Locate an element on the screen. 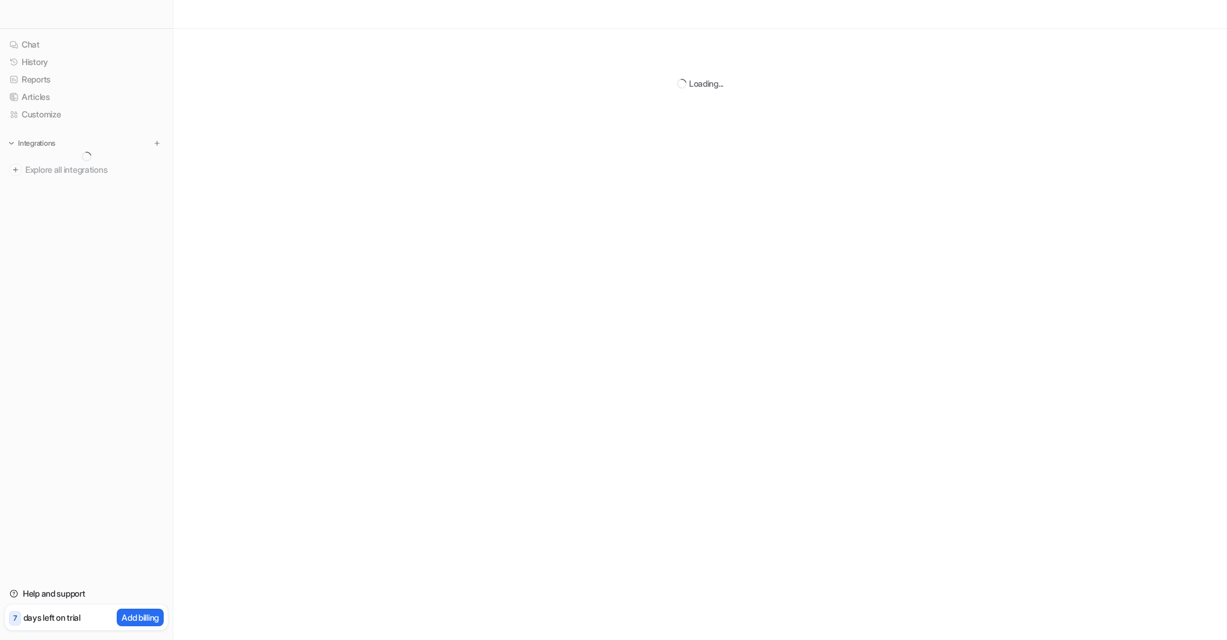 This screenshot has width=1227, height=640. a: Chat is located at coordinates (86, 45).